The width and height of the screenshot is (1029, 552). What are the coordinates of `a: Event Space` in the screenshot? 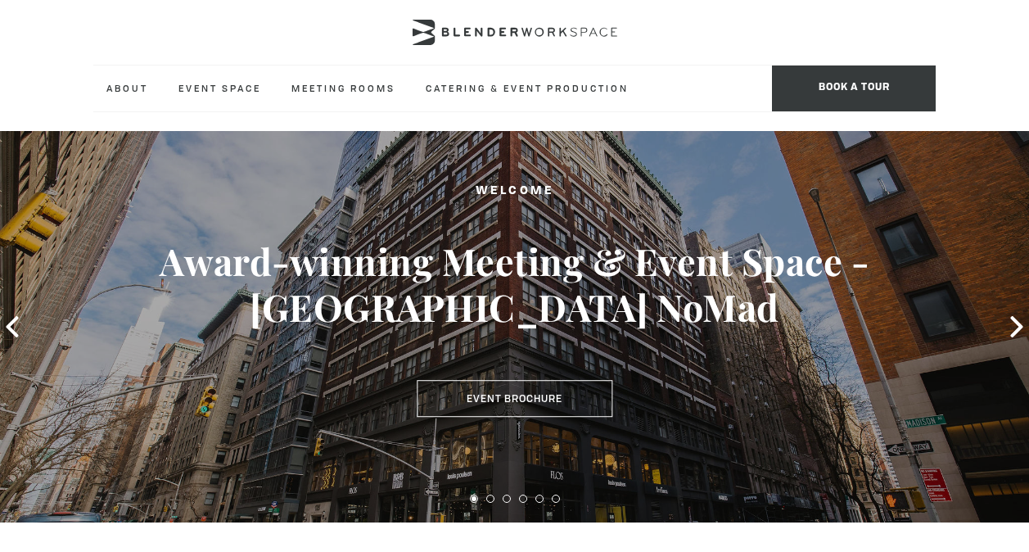 It's located at (219, 88).